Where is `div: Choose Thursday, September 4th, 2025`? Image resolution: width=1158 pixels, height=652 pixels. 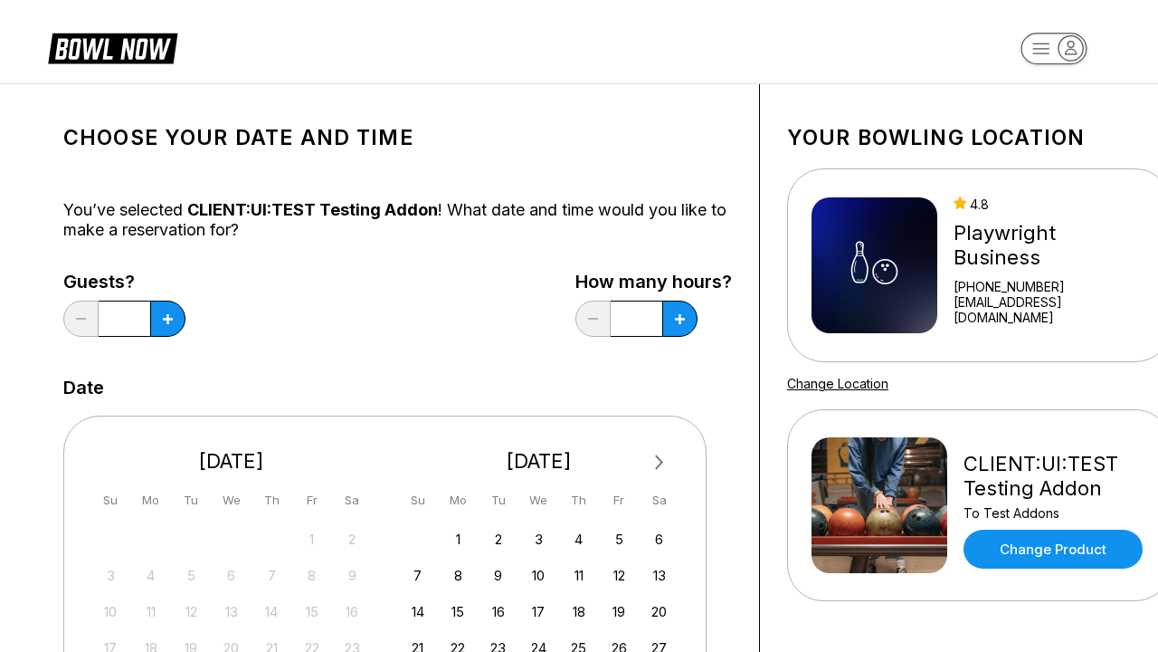
div: Choose Thursday, September 4th, 2025 is located at coordinates (578, 538).